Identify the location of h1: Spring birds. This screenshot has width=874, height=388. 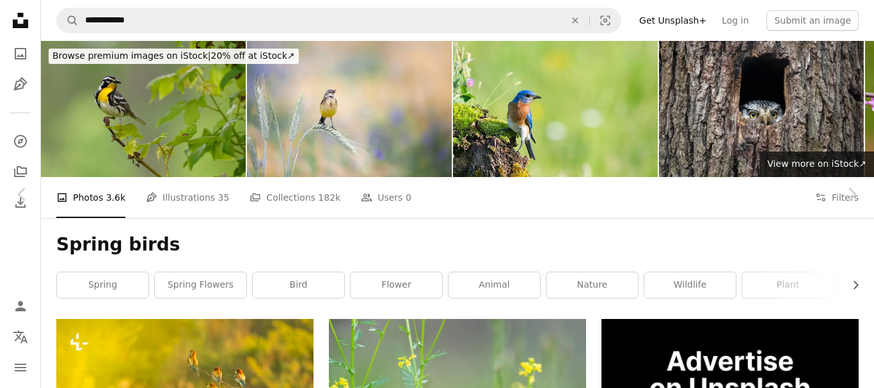
(458, 245).